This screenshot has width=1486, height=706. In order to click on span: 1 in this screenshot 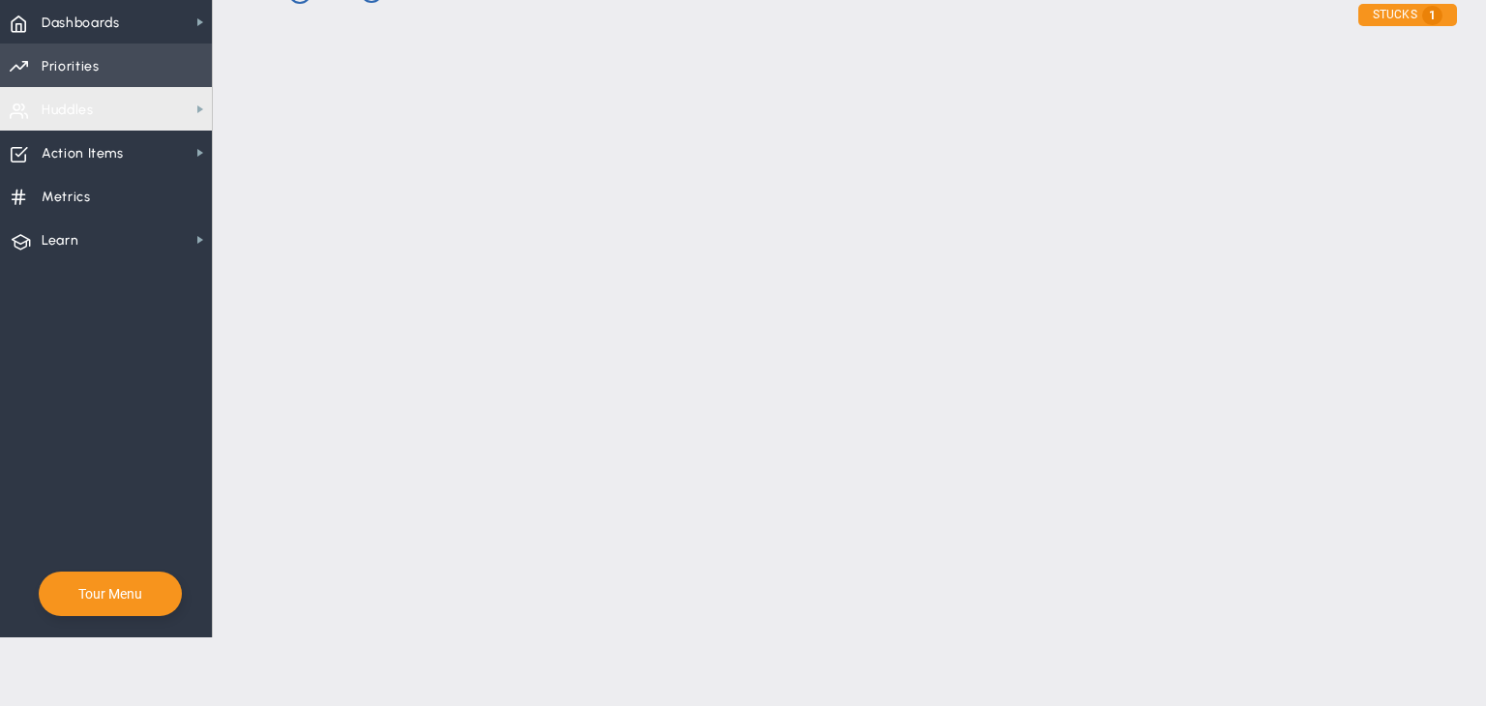, I will do `click(1432, 15)`.